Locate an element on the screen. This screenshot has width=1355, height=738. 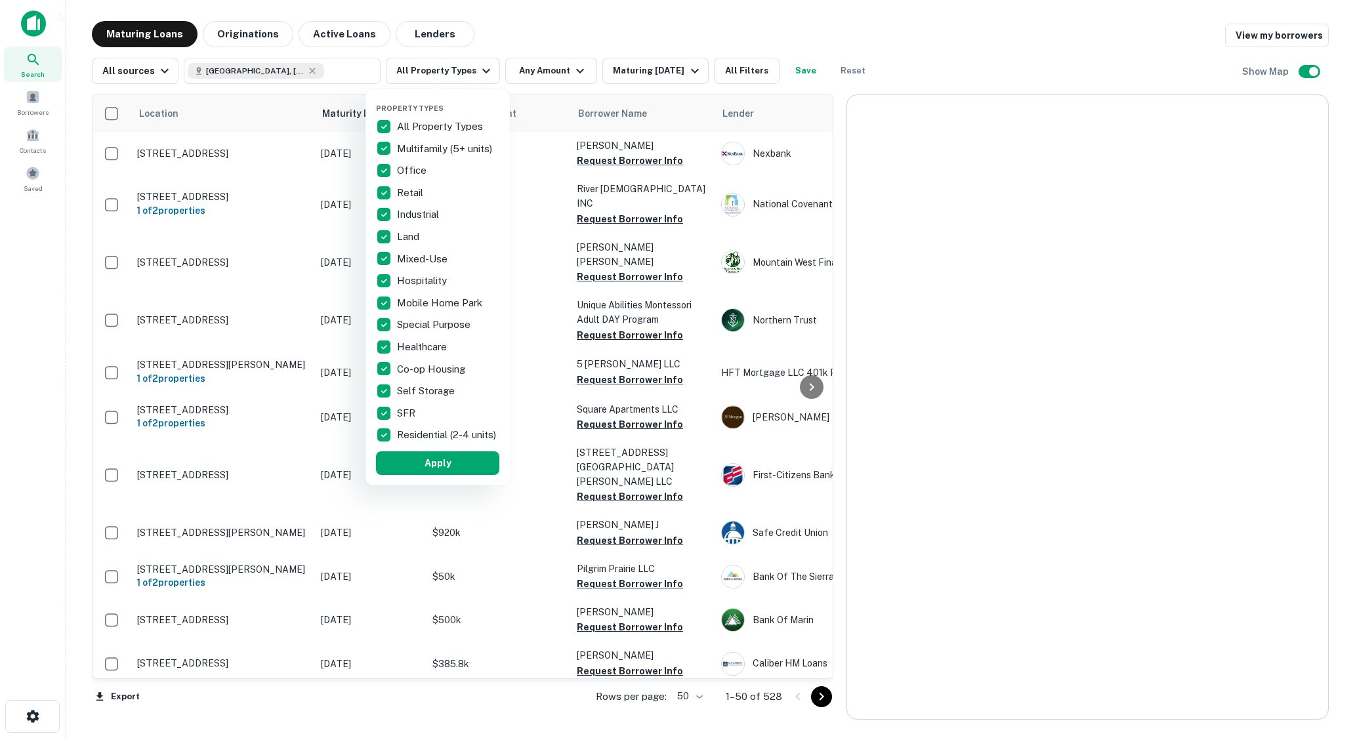
p: Self Storage is located at coordinates (427, 391).